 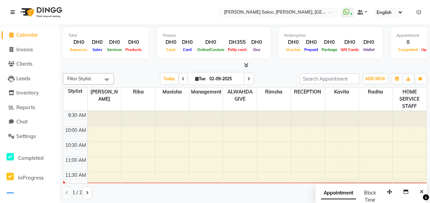 What do you see at coordinates (106, 35) in the screenshot?
I see `div: Total` at bounding box center [106, 35].